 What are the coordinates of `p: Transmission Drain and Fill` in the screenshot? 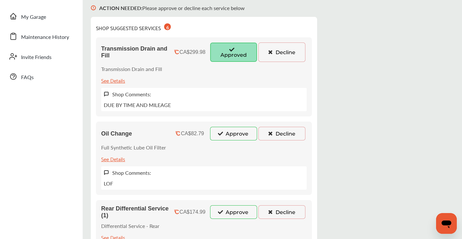 It's located at (132, 69).